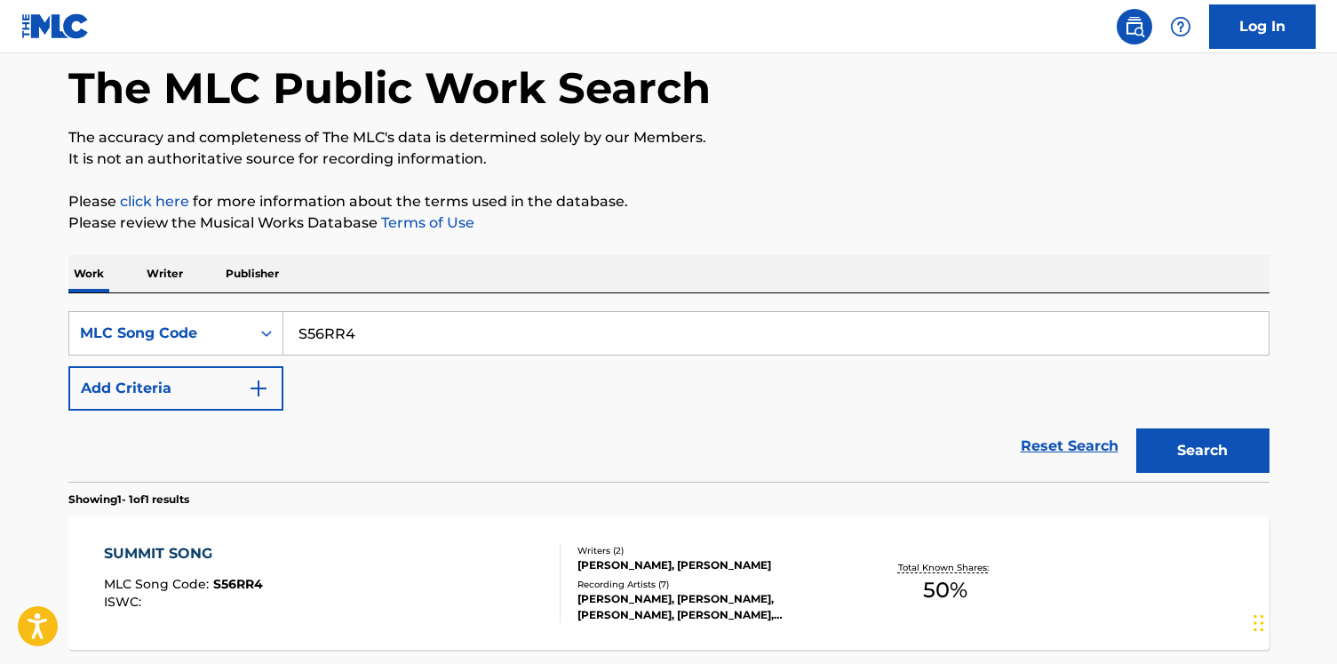  I want to click on div: SUMMIT SONG, so click(183, 554).